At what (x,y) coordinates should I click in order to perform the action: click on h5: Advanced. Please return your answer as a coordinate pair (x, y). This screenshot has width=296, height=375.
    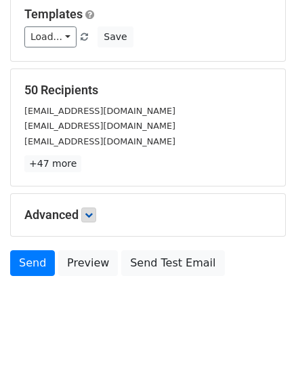
    Looking at the image, I should click on (148, 215).